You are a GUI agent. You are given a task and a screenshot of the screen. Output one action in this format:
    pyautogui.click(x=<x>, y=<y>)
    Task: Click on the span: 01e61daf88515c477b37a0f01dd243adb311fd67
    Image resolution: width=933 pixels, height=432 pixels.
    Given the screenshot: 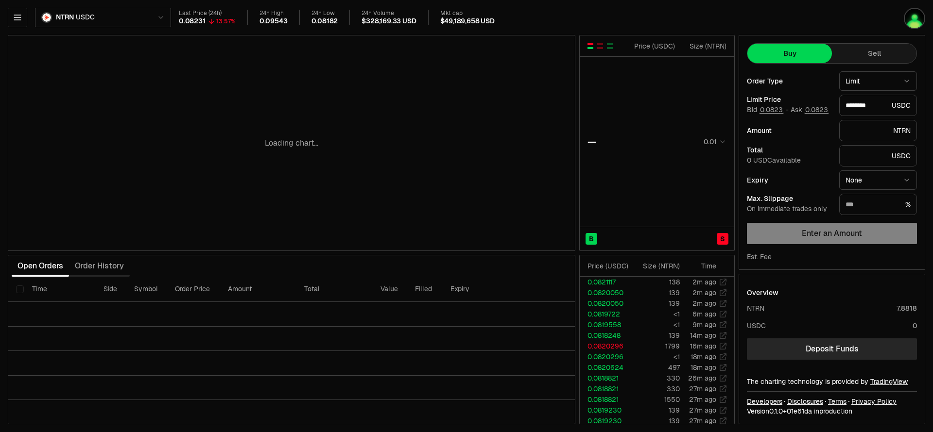 What is the action you would take?
    pyautogui.click(x=799, y=411)
    